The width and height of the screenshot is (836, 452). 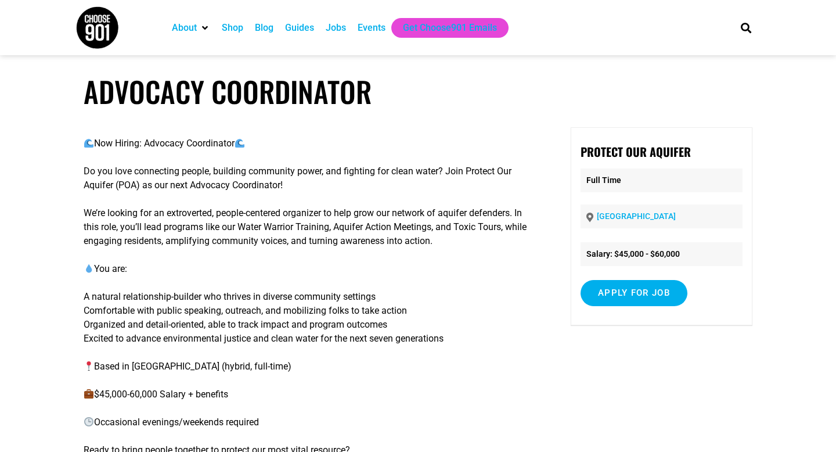 I want to click on a: Events, so click(x=371, y=28).